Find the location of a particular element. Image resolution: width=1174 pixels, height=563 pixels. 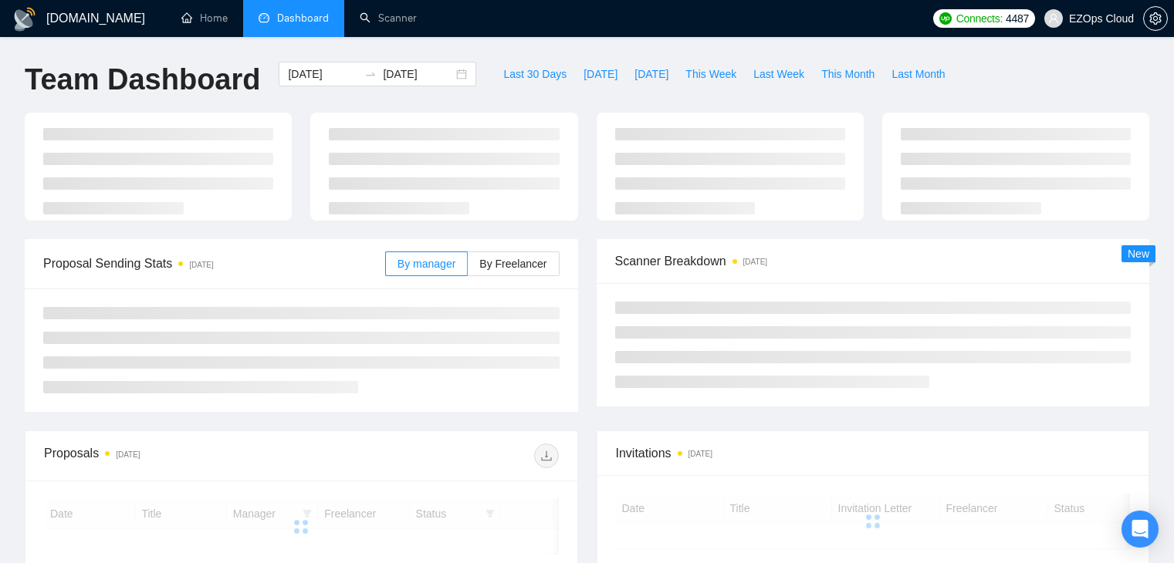

span: New is located at coordinates (1138, 254).